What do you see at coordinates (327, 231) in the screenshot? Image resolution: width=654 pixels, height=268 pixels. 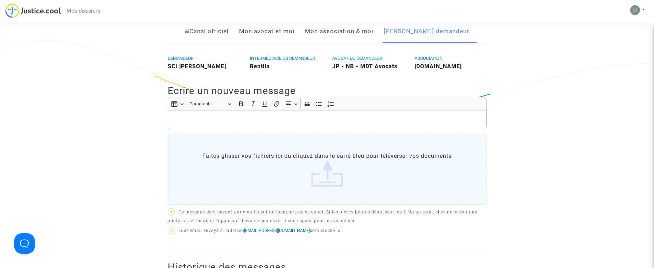 I see `p: Tout email envoyé à l'adresse sera stocké ici.` at bounding box center [327, 231].